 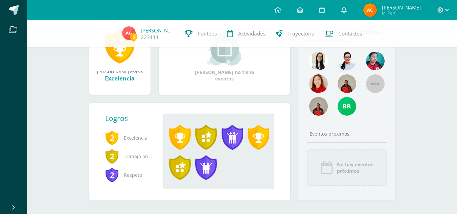 I want to click on img: 01bf093e3b59e3a8583d724d2bd04c9e.png, so click(x=318, y=84).